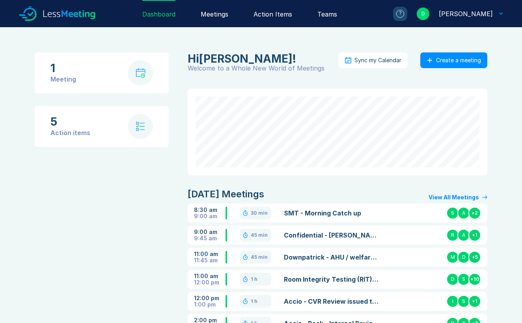 Image resolution: width=522 pixels, height=323 pixels. Describe the element at coordinates (453, 258) in the screenshot. I see `div: M` at that location.